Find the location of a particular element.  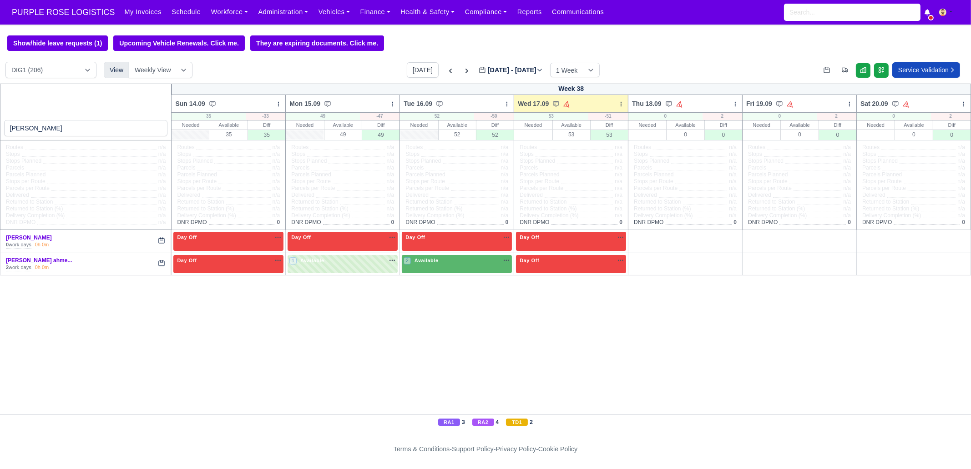

span: Fri 19.09 is located at coordinates (759, 104).